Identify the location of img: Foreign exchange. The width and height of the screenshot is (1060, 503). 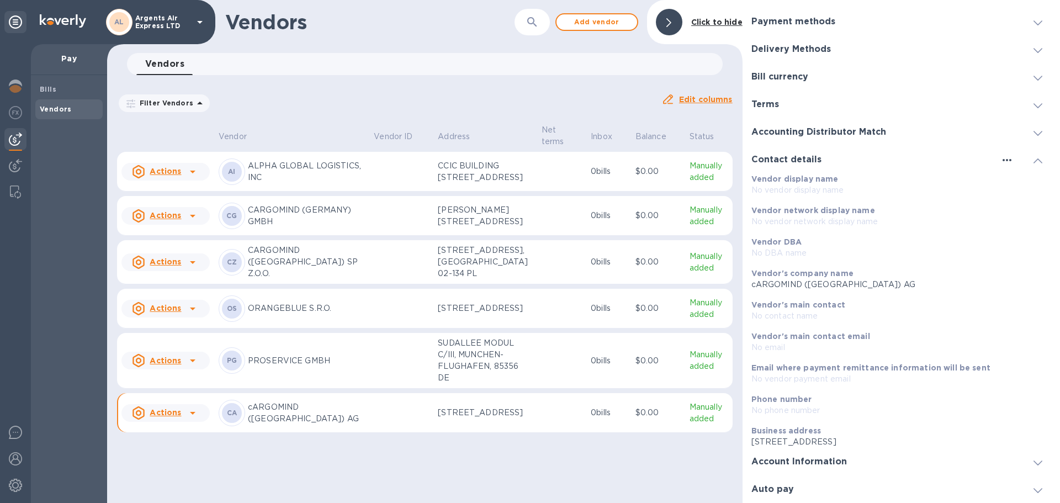
(15, 113).